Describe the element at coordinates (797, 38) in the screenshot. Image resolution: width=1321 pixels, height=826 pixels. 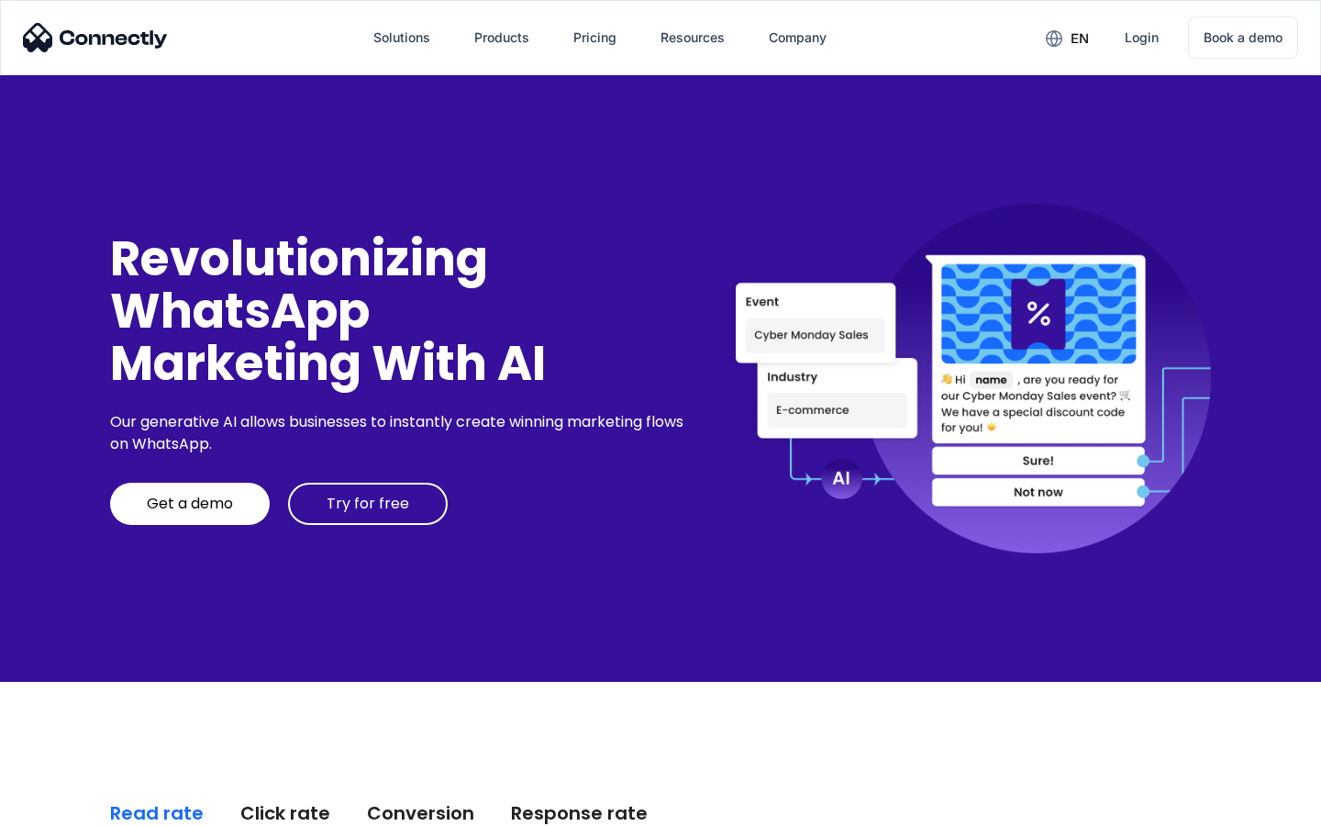
I see `div: Company` at that location.